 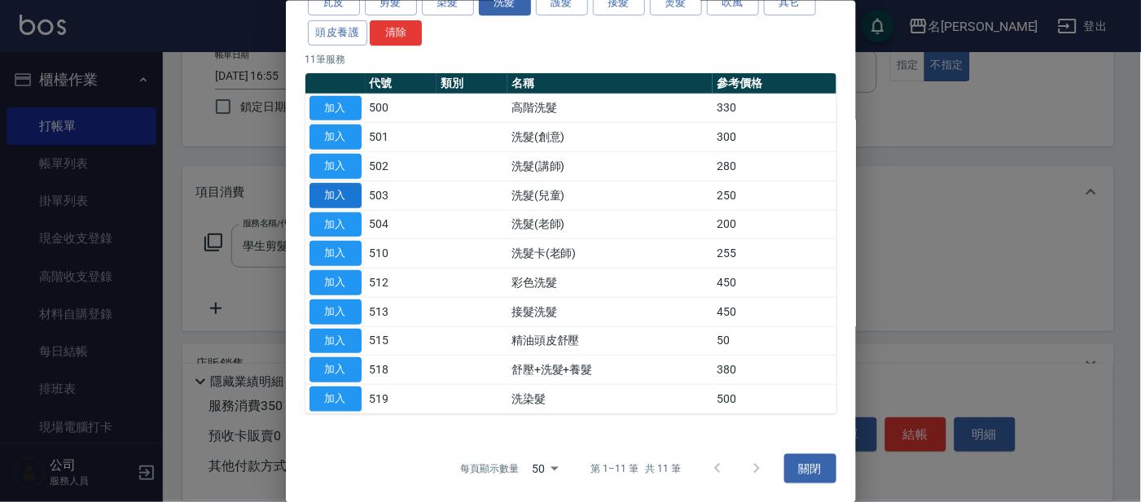 What do you see at coordinates (401, 166) in the screenshot?
I see `td: 502` at bounding box center [401, 166].